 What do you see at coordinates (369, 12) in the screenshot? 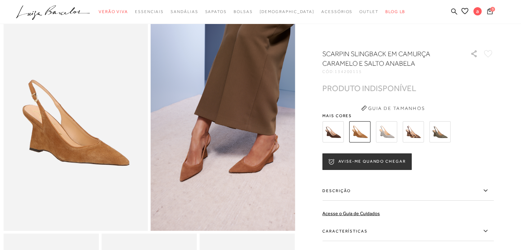
I see `span: Outlet` at bounding box center [369, 12].